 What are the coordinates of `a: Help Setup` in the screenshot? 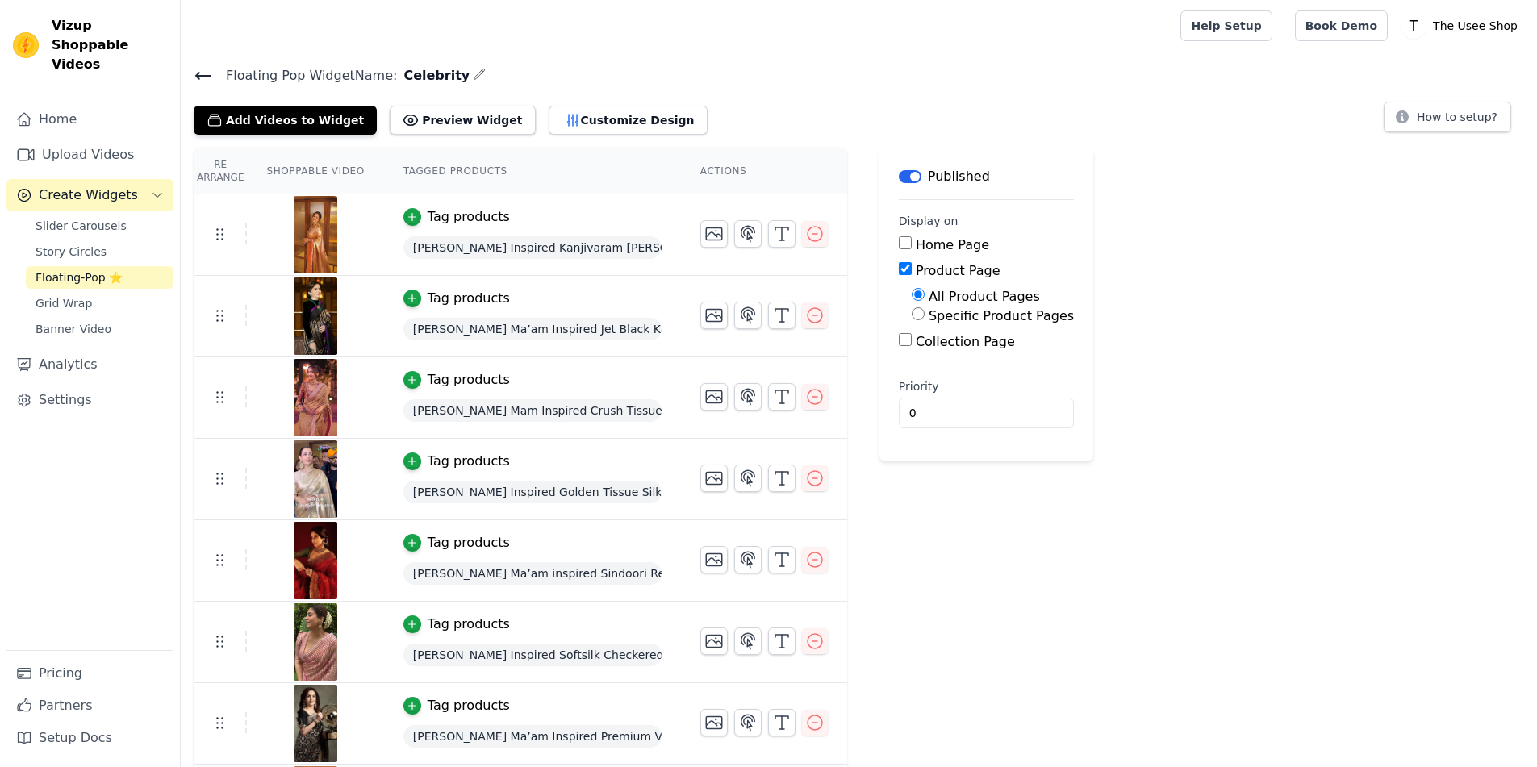 It's located at (1226, 26).